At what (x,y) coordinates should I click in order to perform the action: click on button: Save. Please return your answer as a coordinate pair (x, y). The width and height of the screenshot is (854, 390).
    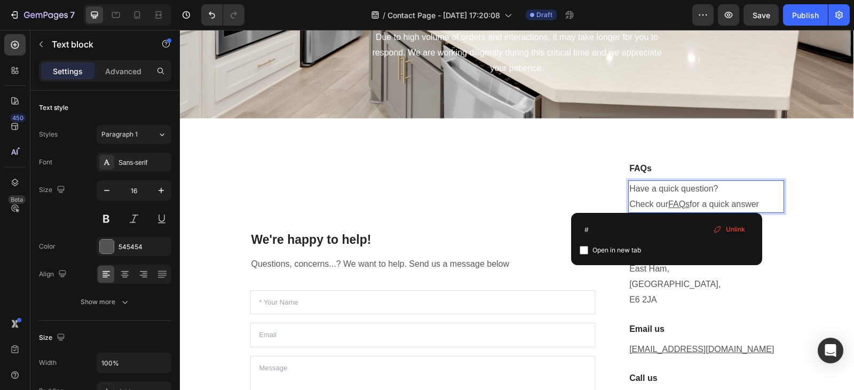
    Looking at the image, I should click on (761, 15).